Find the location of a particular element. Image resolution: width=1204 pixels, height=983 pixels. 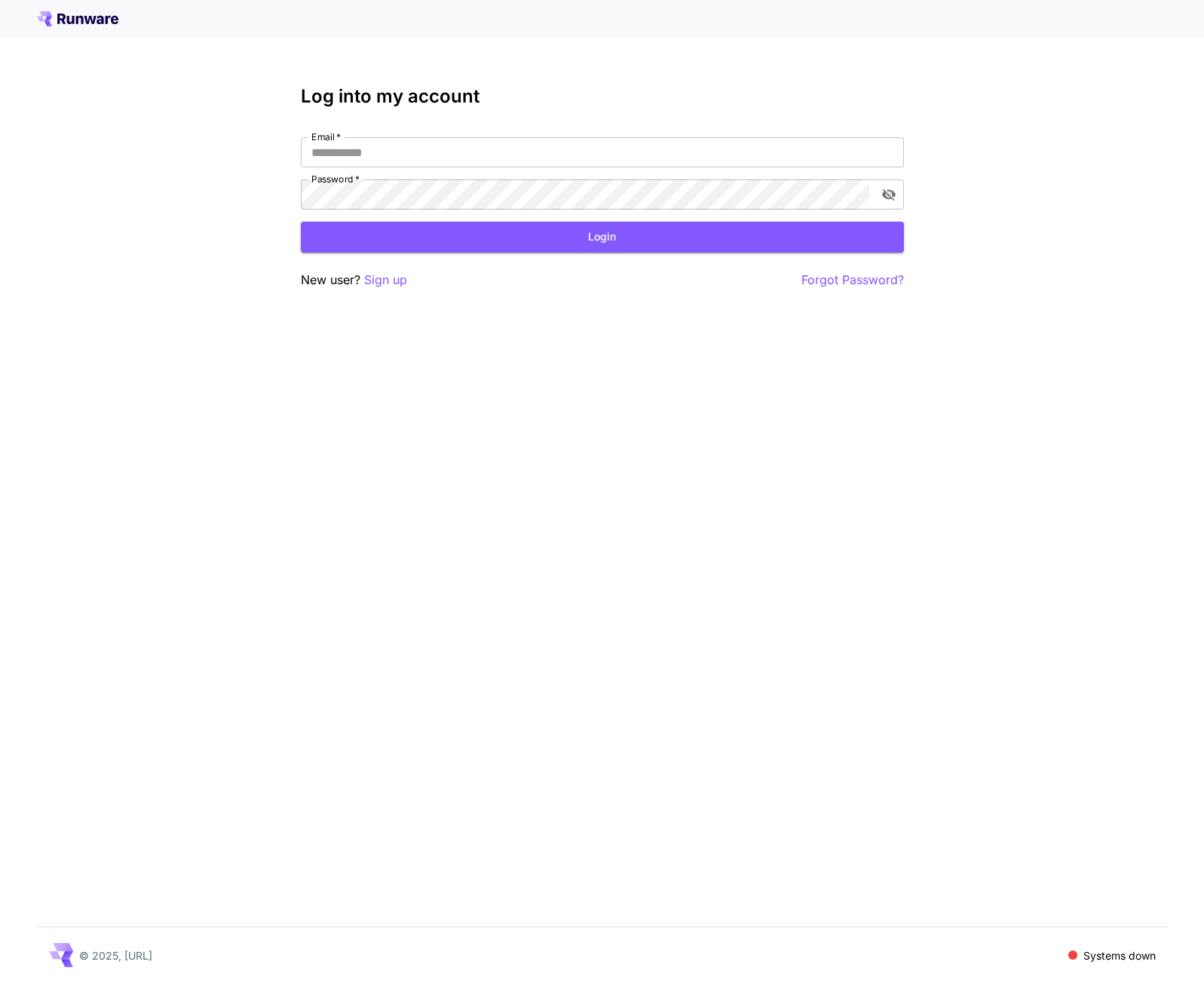

p: Systems down is located at coordinates (1119, 955).